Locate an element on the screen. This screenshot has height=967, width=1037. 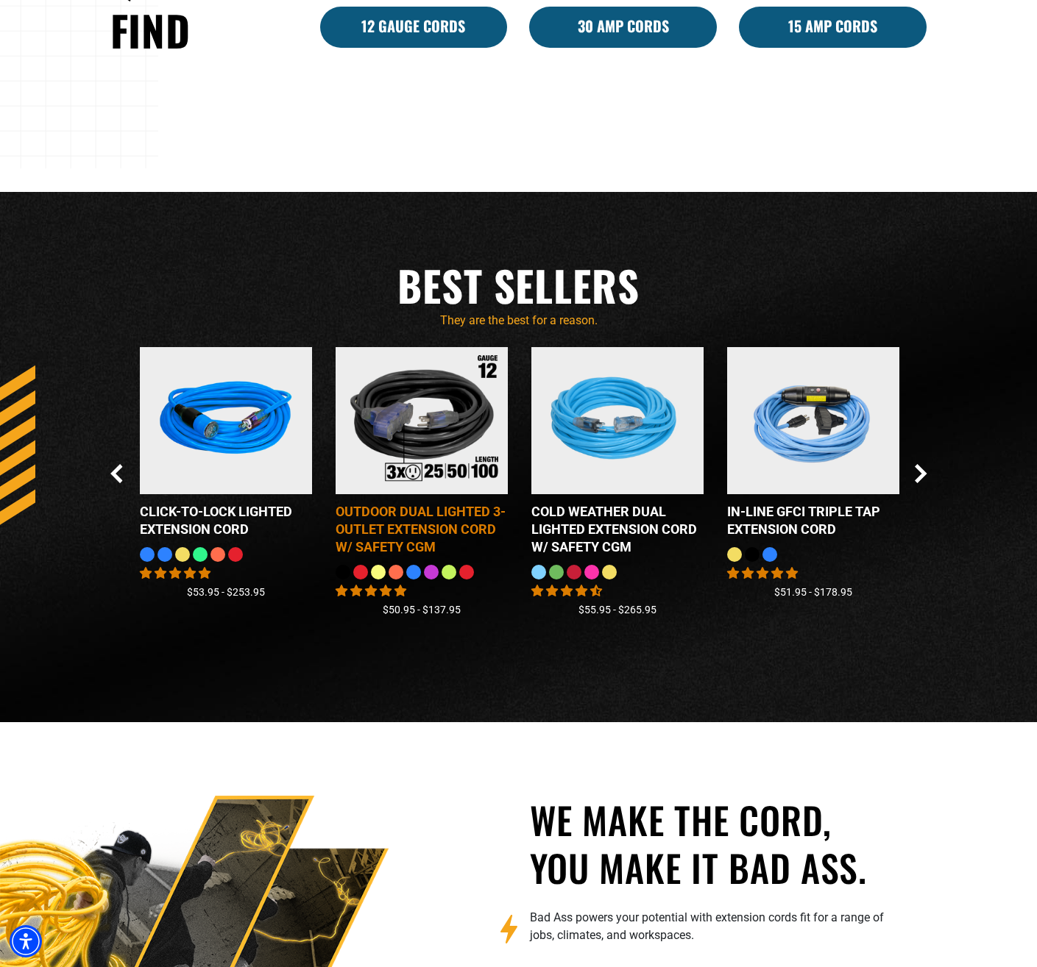
a: 15 Amp Cords is located at coordinates (832, 27).